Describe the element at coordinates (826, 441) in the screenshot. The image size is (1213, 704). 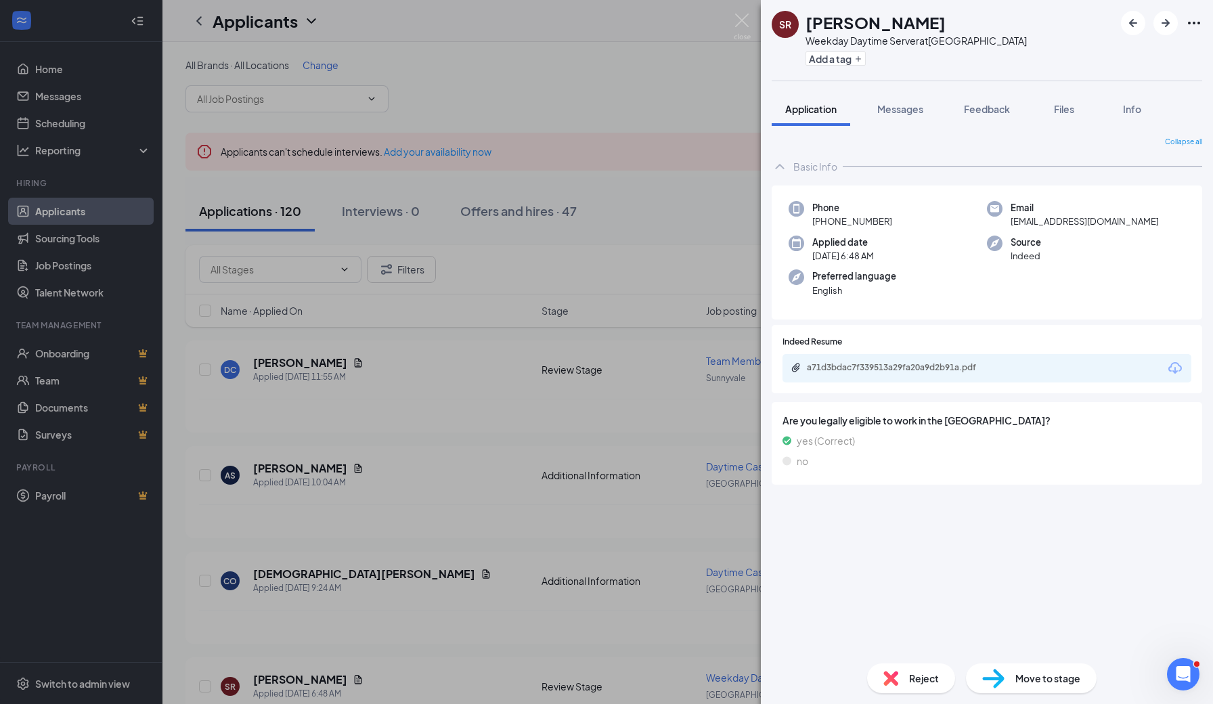
I see `span: yes (Correct)` at that location.